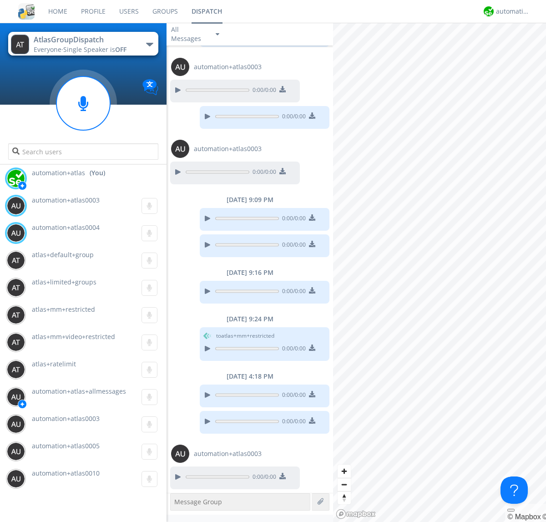  Describe the element at coordinates (95, 49) in the screenshot. I see `span: Single Speaker is` at that location.